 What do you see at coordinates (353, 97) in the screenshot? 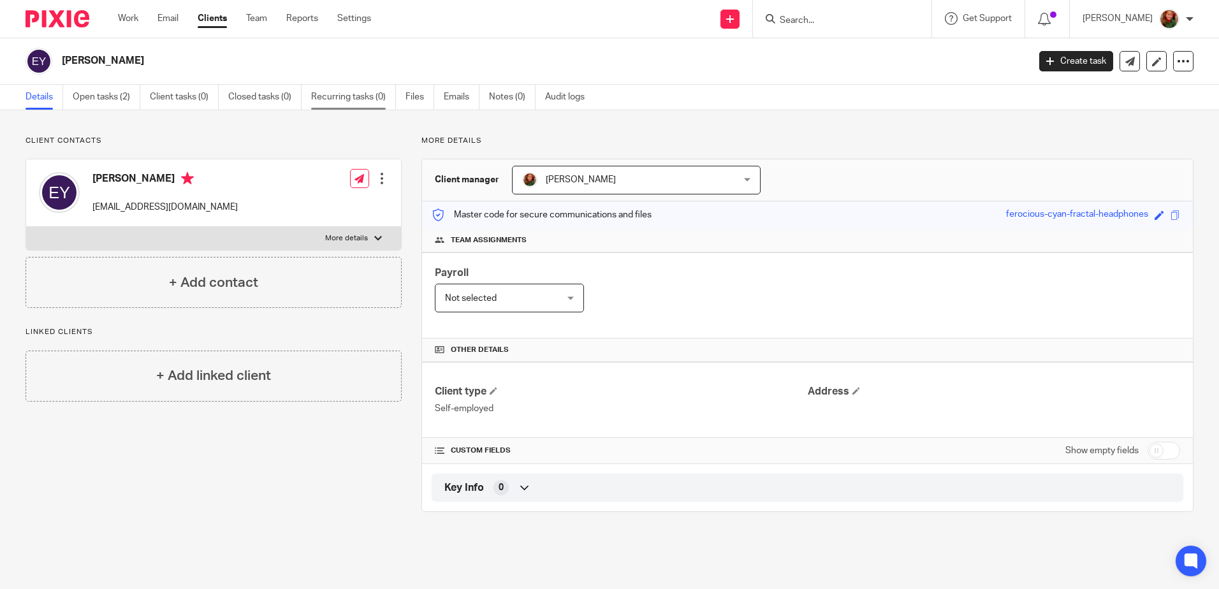
I see `a: Recurring tasks (0)` at bounding box center [353, 97].